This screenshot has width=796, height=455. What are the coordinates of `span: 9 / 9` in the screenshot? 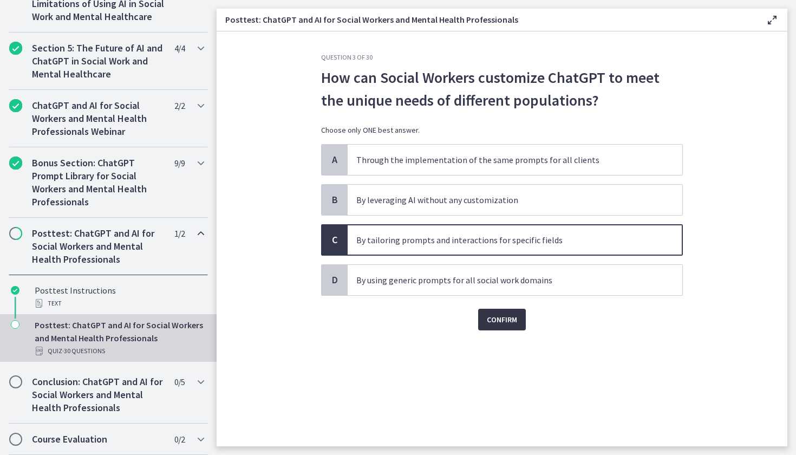 It's located at (179, 163).